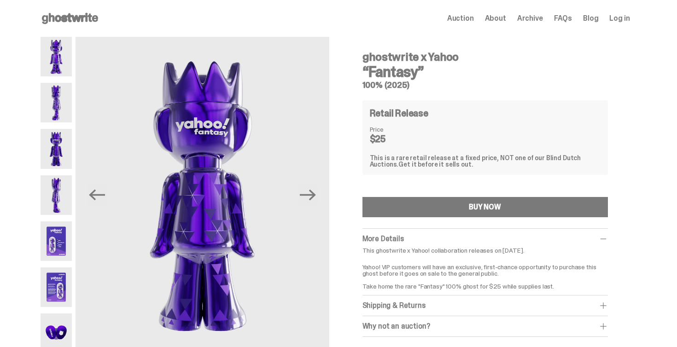  What do you see at coordinates (97, 195) in the screenshot?
I see `button: Previous` at bounding box center [97, 195].